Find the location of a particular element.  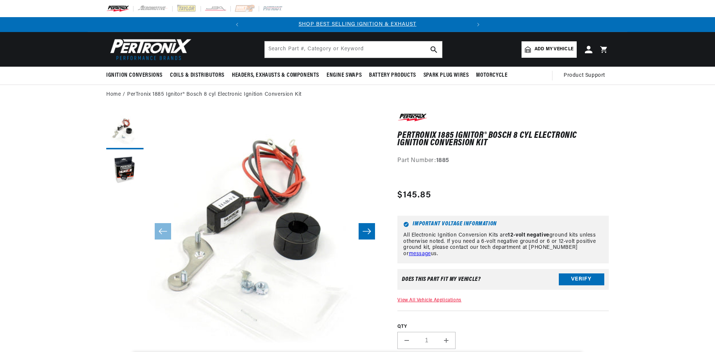

a: message is located at coordinates (420, 254).